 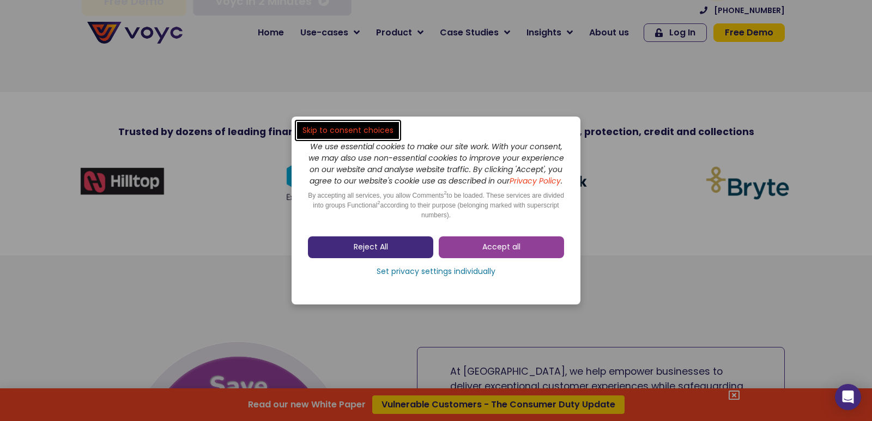 What do you see at coordinates (371, 247) in the screenshot?
I see `span: Reject All` at bounding box center [371, 247].